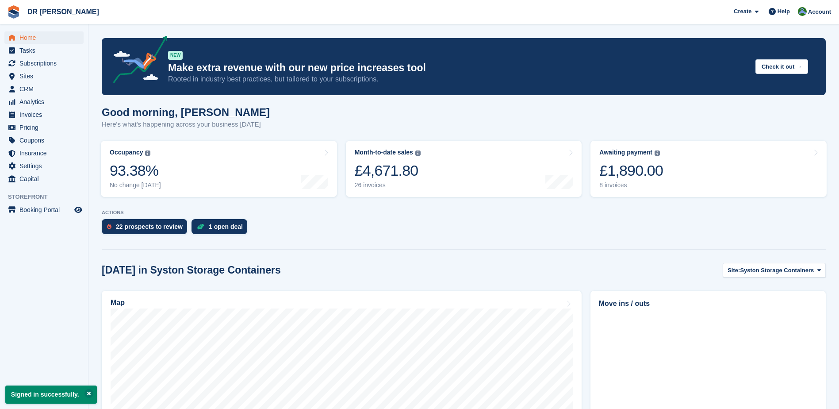 This screenshot has width=839, height=409. I want to click on span: Sites, so click(46, 76).